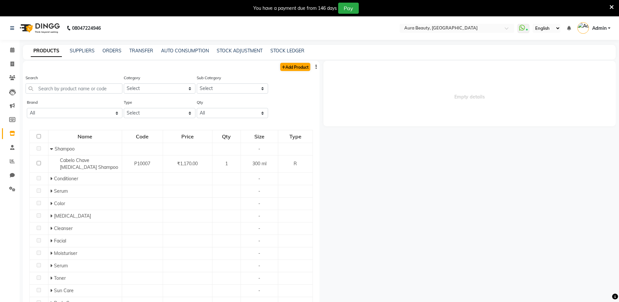 The image size is (619, 302). Describe the element at coordinates (295, 8) in the screenshot. I see `div: You have a payment due from 146 days` at that location.